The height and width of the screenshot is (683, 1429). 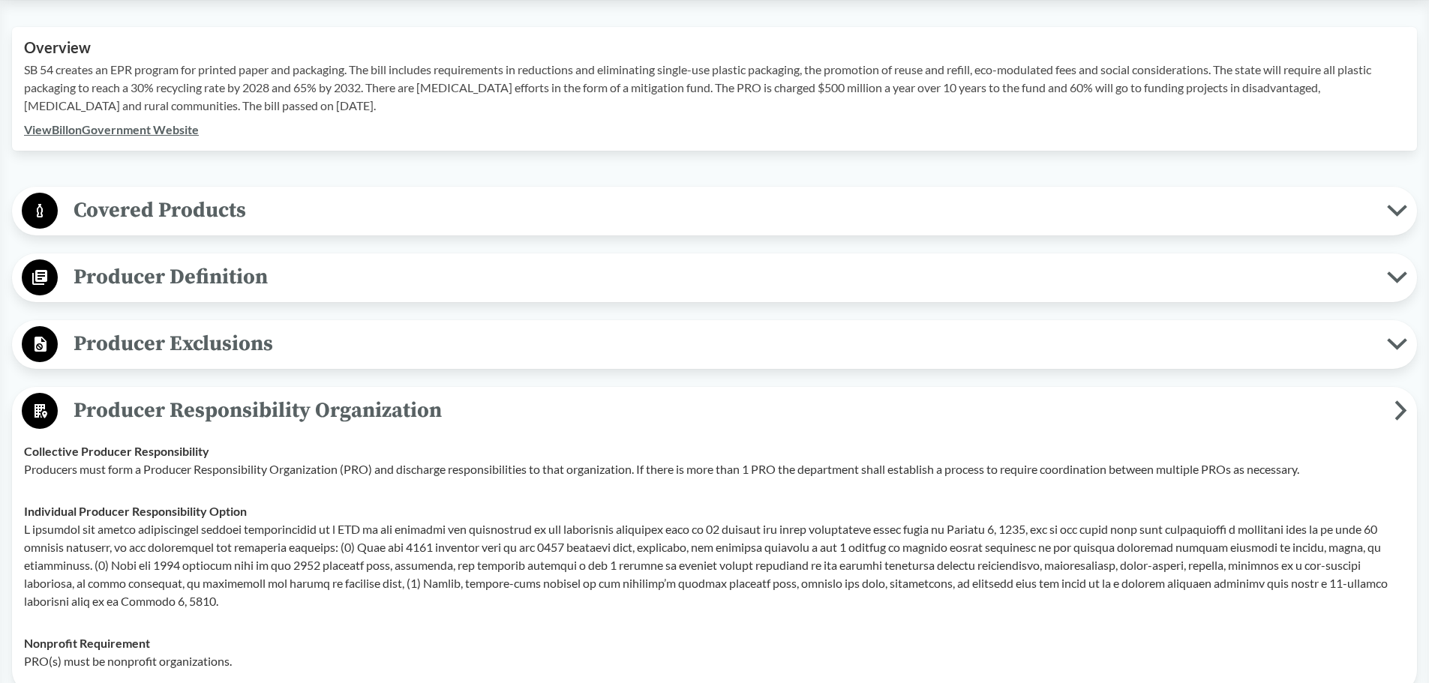 I want to click on strong: Collective Producer Responsibility, so click(x=116, y=451).